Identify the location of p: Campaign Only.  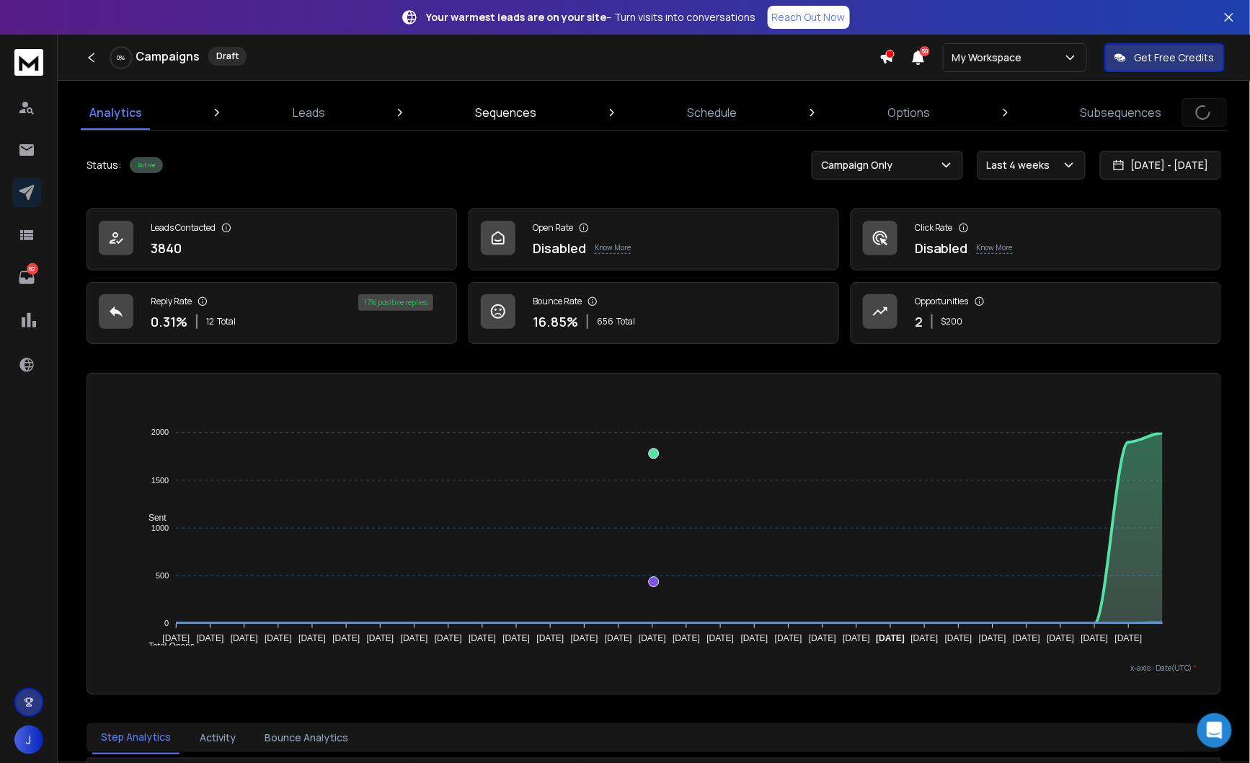
(859, 165).